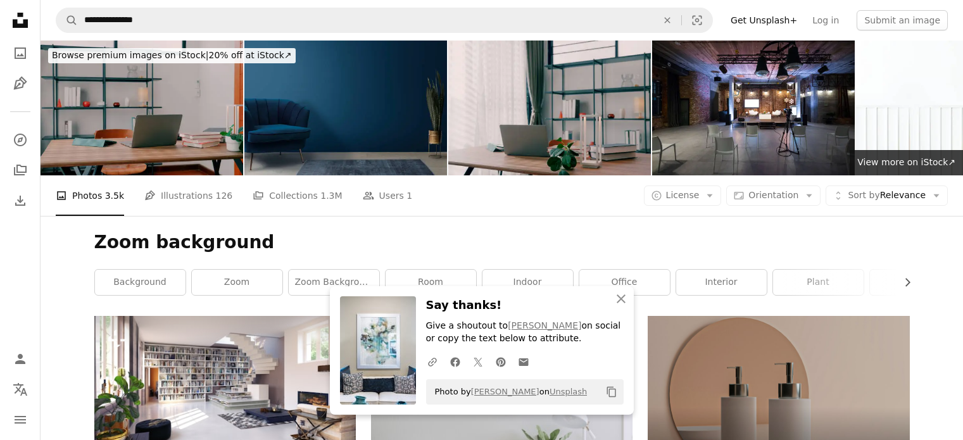  I want to click on a: View more on iStock↗, so click(906, 163).